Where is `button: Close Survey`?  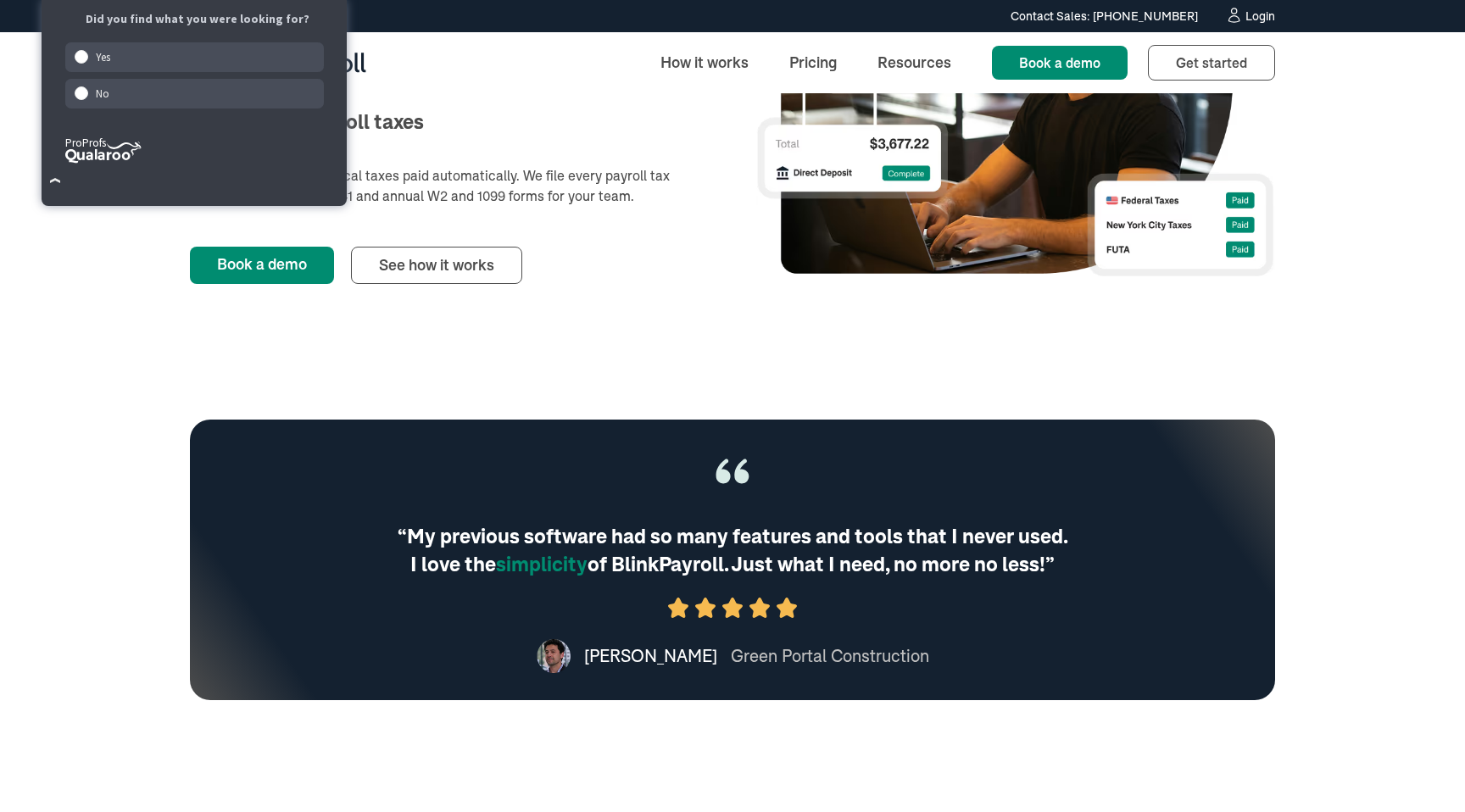 button: Close Survey is located at coordinates (55, 181).